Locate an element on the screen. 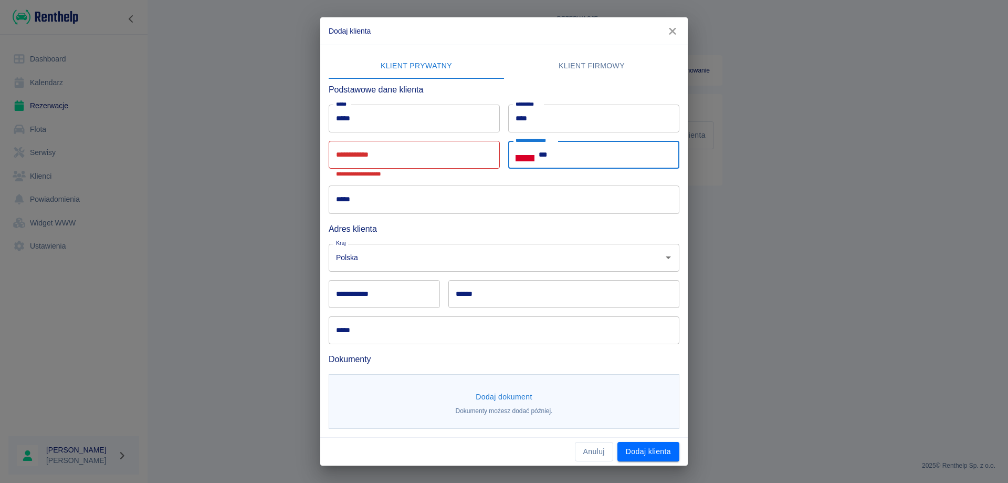 This screenshot has height=483, width=1008. button: Otwórz is located at coordinates (668, 257).